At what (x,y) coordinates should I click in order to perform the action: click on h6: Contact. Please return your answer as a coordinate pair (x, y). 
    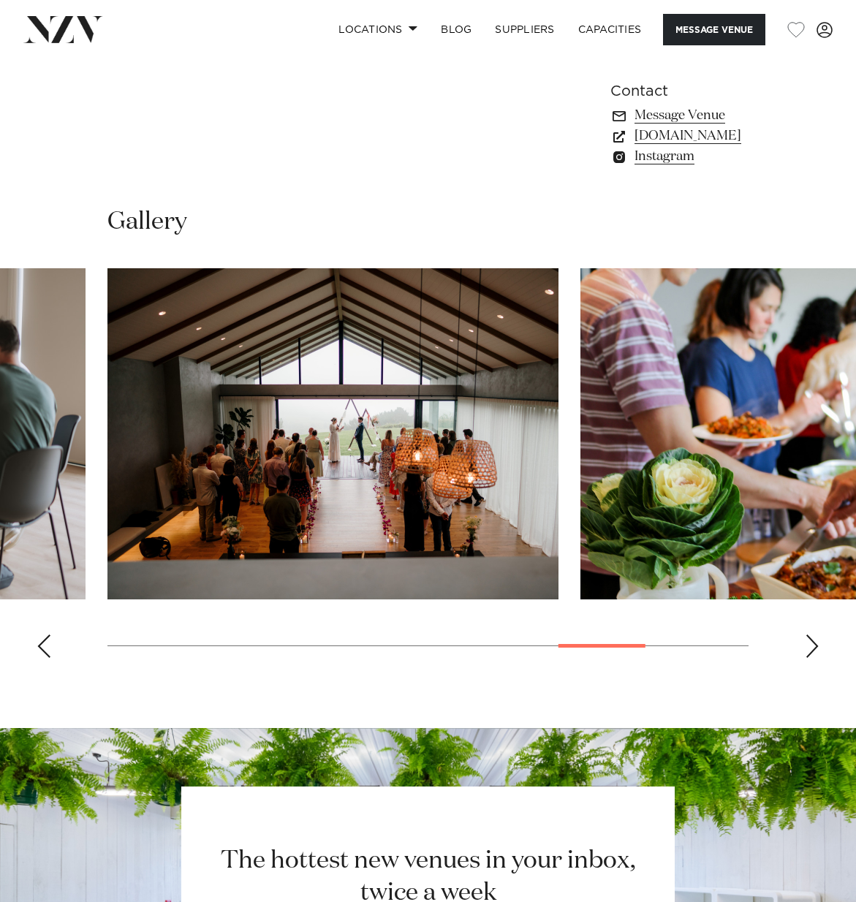
    Looking at the image, I should click on (689, 91).